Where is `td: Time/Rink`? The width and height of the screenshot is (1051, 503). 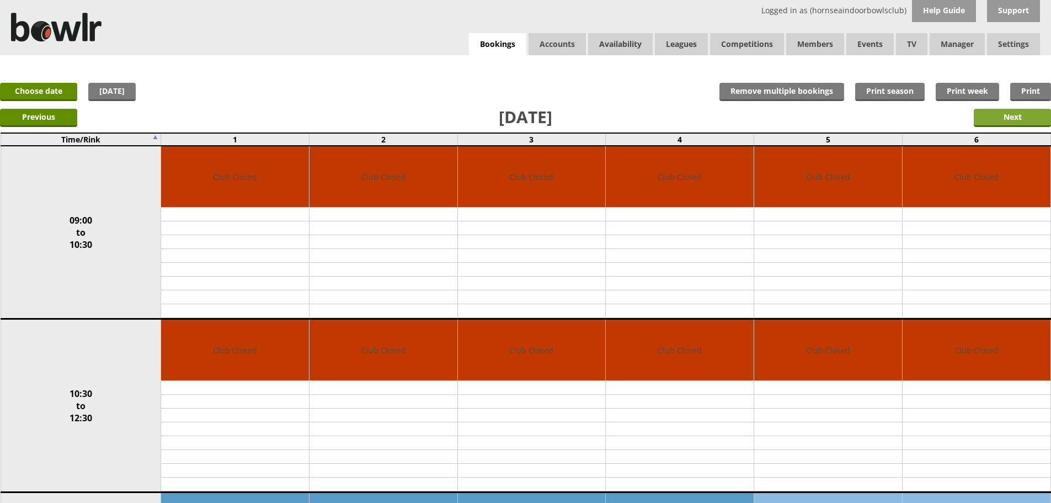
td: Time/Rink is located at coordinates (81, 139).